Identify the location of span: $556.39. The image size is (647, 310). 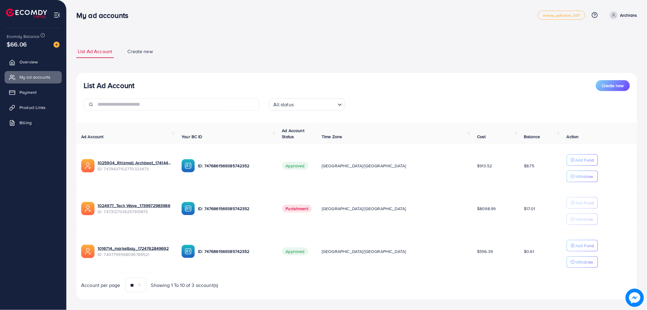
(485, 252).